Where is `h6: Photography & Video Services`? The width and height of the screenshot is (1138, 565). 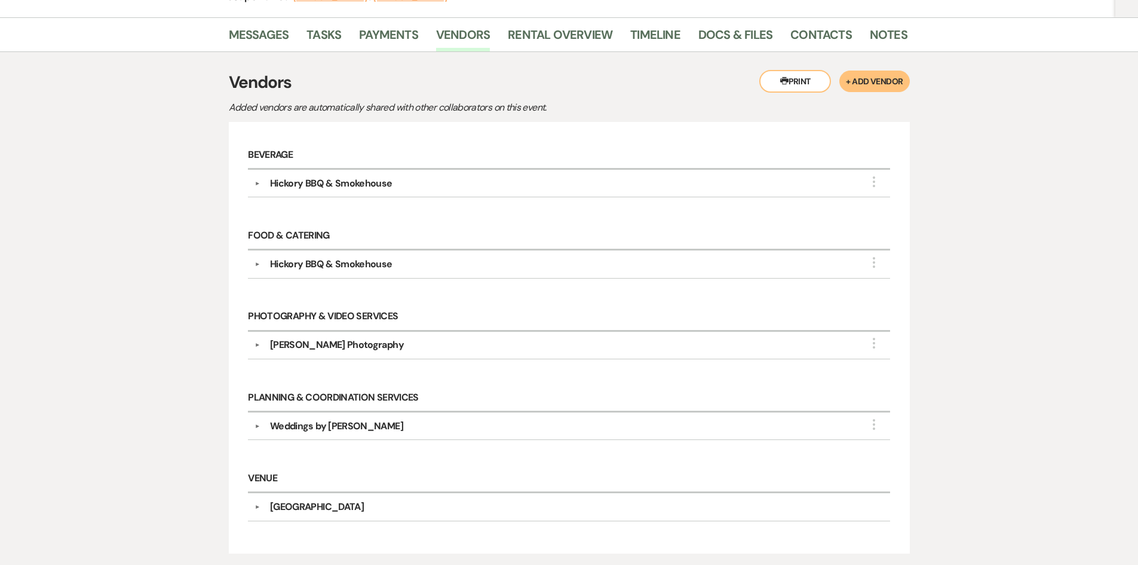
h6: Photography & Video Services is located at coordinates (569, 317).